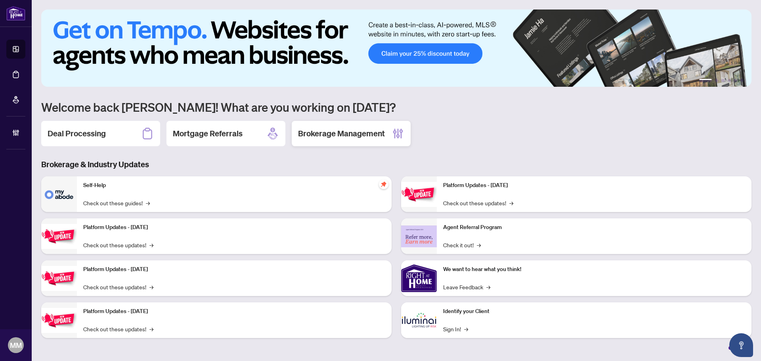  Describe the element at coordinates (234, 186) in the screenshot. I see `p: Self-Help` at that location.